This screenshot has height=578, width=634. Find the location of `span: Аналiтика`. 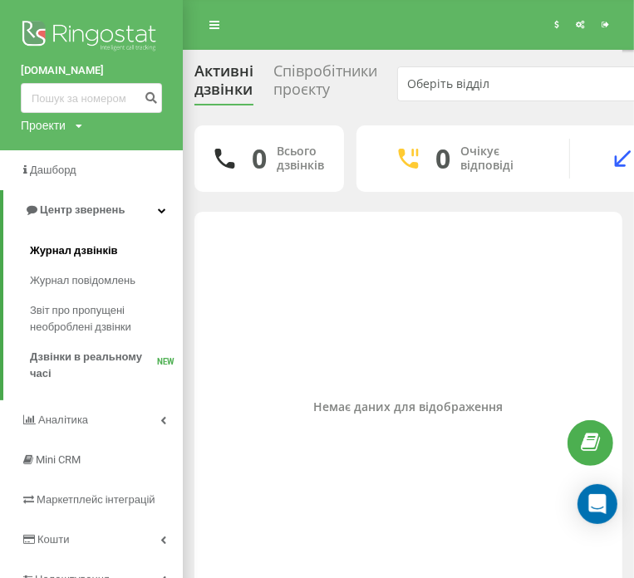

span: Аналiтика is located at coordinates (63, 420).